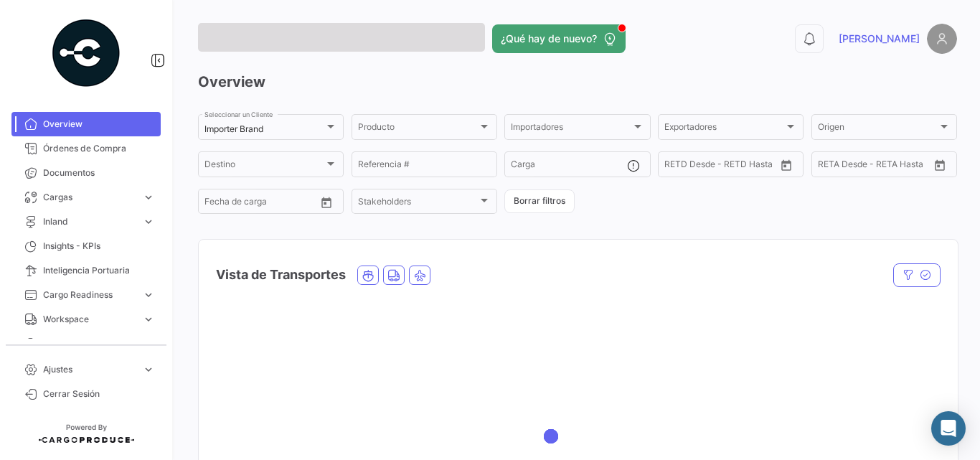  Describe the element at coordinates (578, 82) in the screenshot. I see `h3: Overview` at that location.